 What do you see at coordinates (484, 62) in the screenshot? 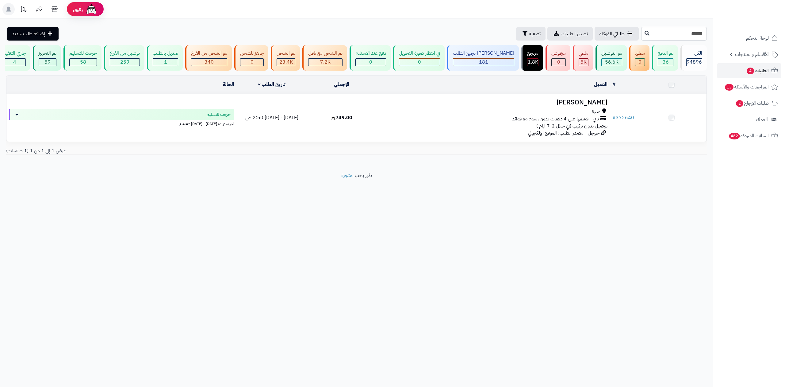
I see `div: 181` at bounding box center [484, 62].